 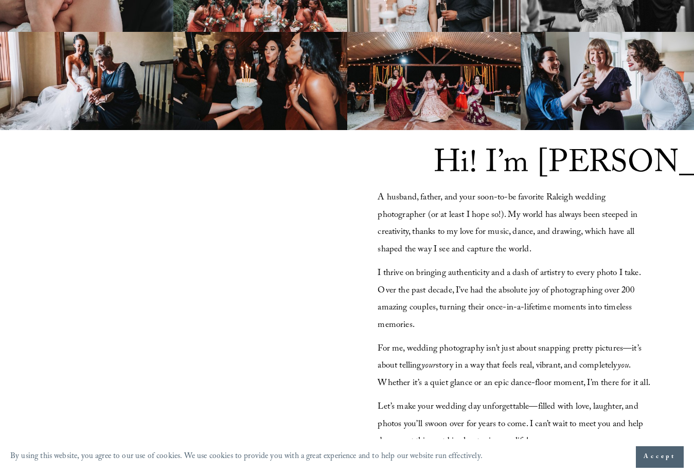 I want to click on p: By using this website, you agree to our use of cookies. We use cookies to provide you with a grea..., so click(x=246, y=457).